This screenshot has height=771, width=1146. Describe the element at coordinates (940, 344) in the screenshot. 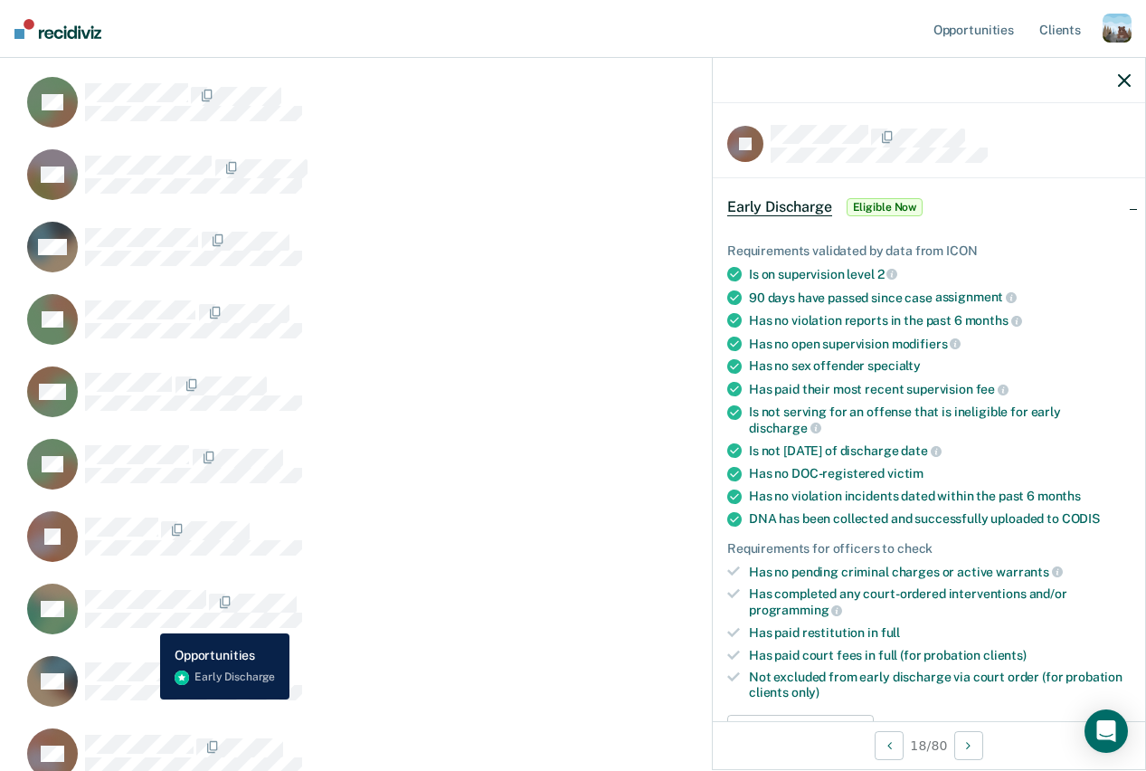

I see `div: Has no open supervision` at that location.